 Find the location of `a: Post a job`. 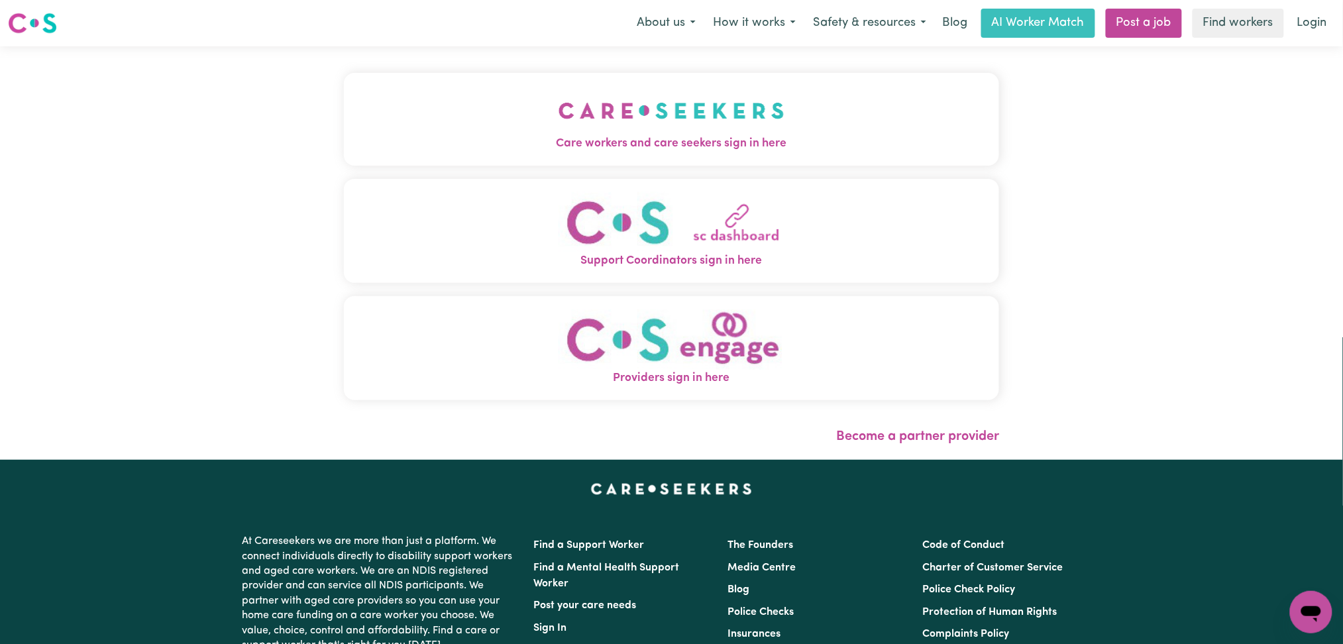

a: Post a job is located at coordinates (1143, 23).